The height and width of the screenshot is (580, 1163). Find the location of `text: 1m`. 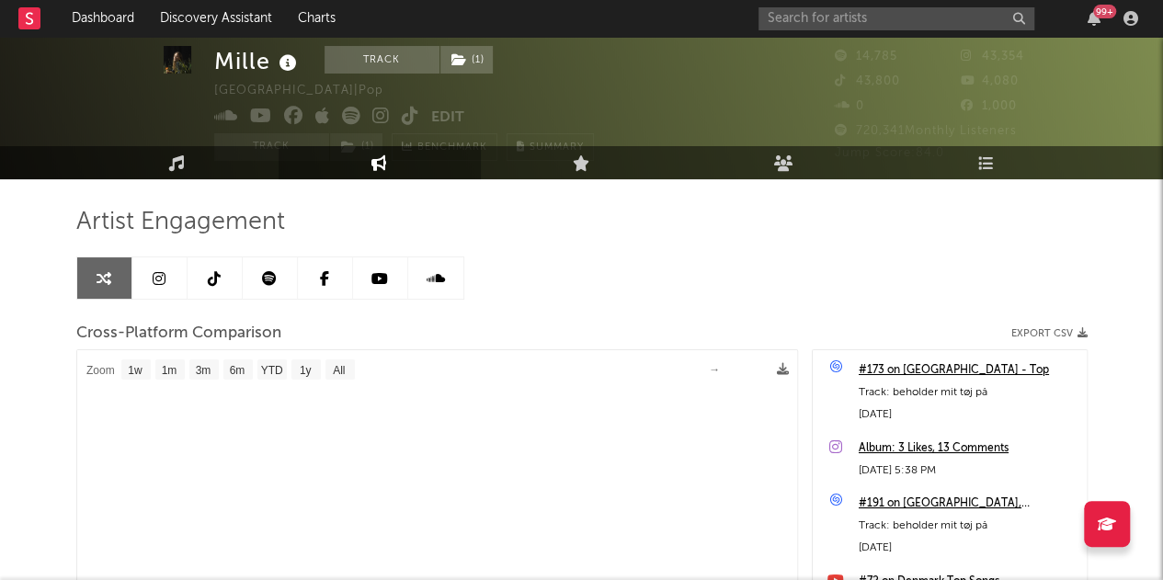

text: 1m is located at coordinates (168, 371).